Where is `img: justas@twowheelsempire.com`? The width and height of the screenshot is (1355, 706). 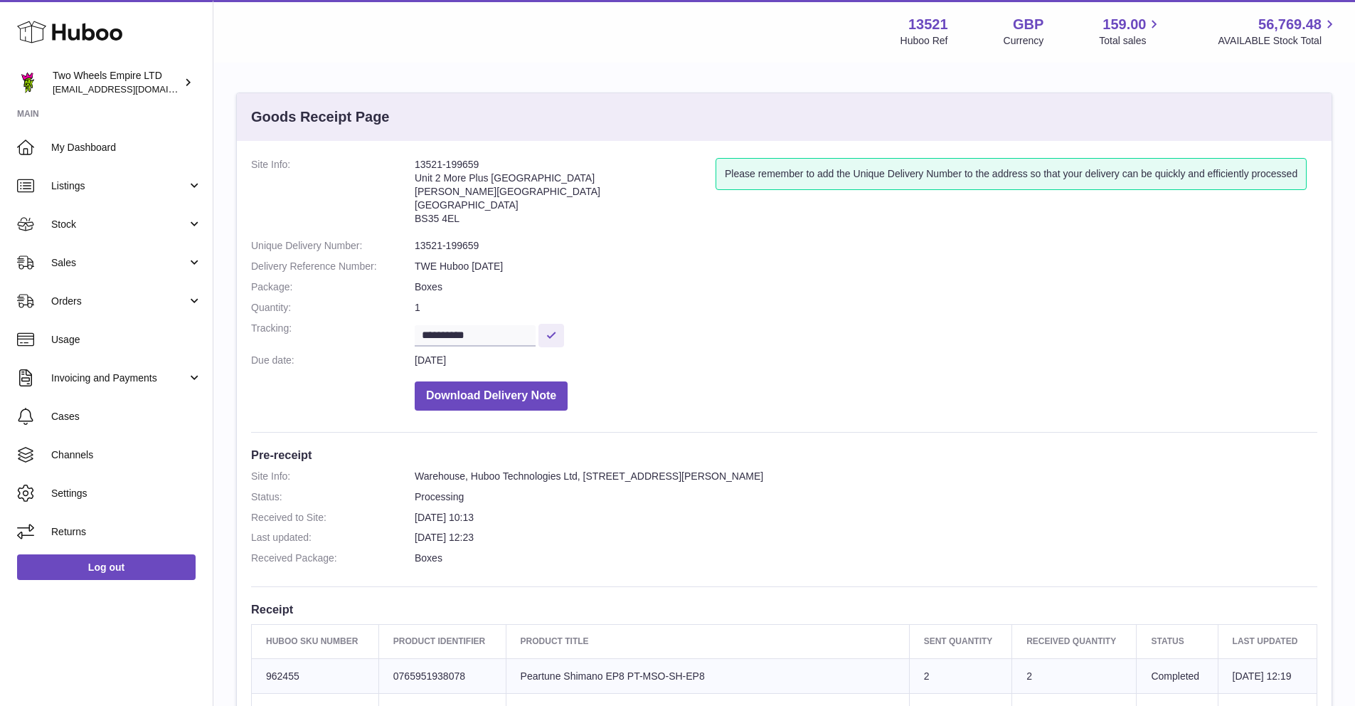 img: justas@twowheelsempire.com is located at coordinates (28, 83).